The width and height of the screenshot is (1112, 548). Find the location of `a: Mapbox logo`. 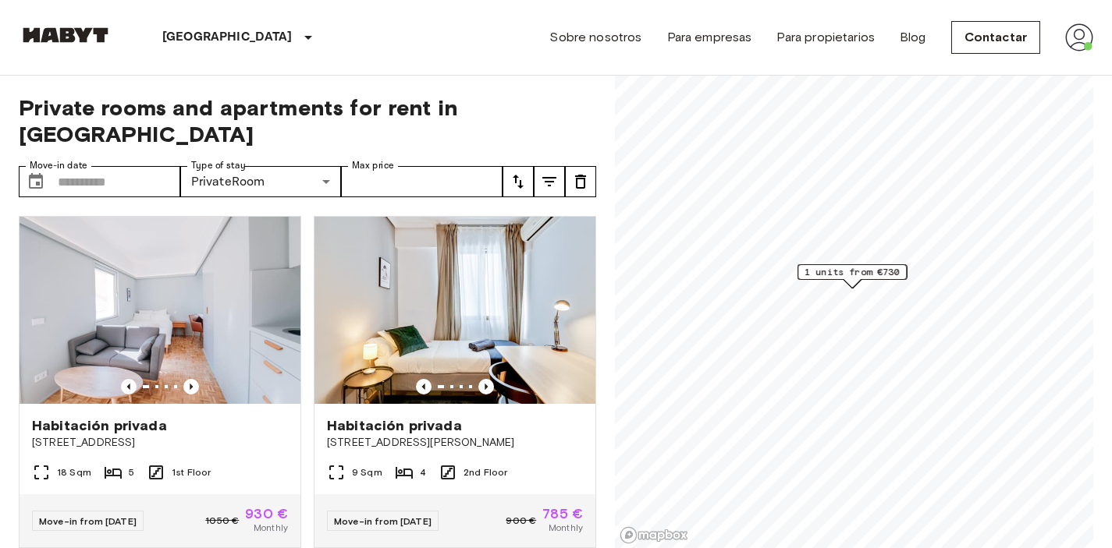

a: Mapbox logo is located at coordinates (654, 535).